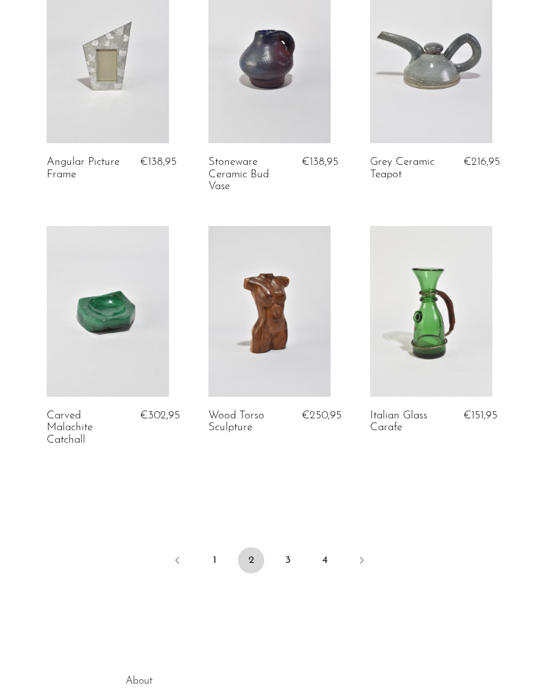  I want to click on a: Carved Malachite Catchall, so click(85, 428).